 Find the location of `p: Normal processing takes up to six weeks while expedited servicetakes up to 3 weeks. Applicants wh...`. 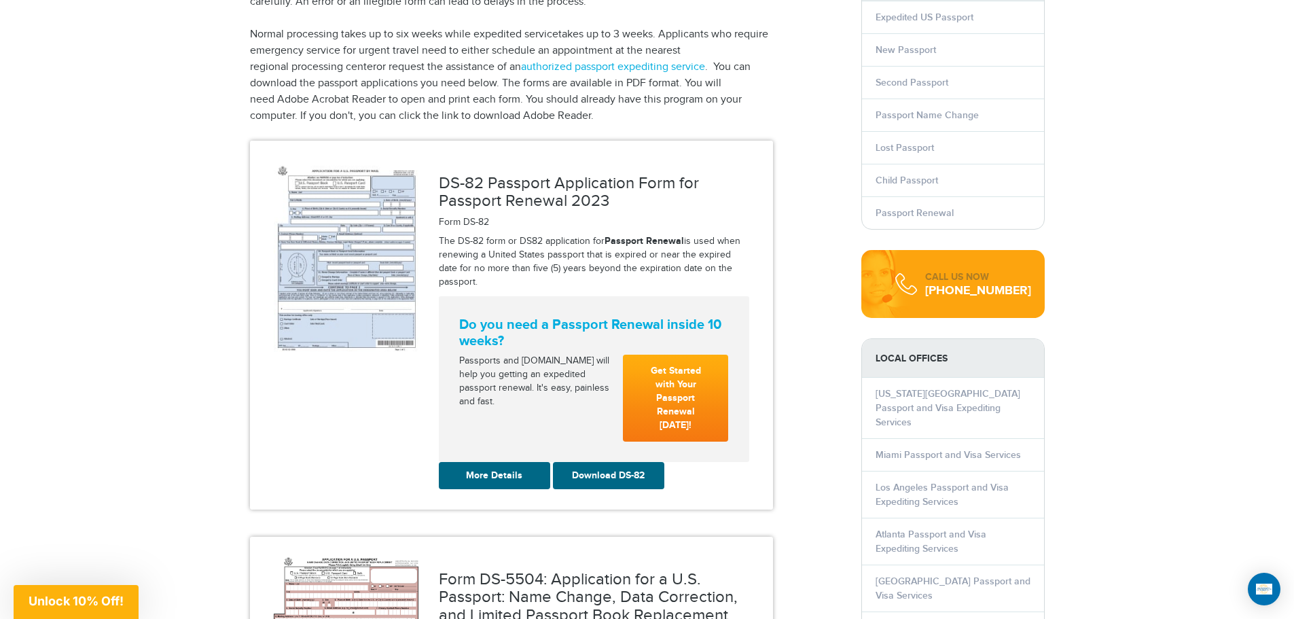

p: Normal processing takes up to six weeks while expedited servicetakes up to 3 weeks. Applicants wh... is located at coordinates (511, 75).